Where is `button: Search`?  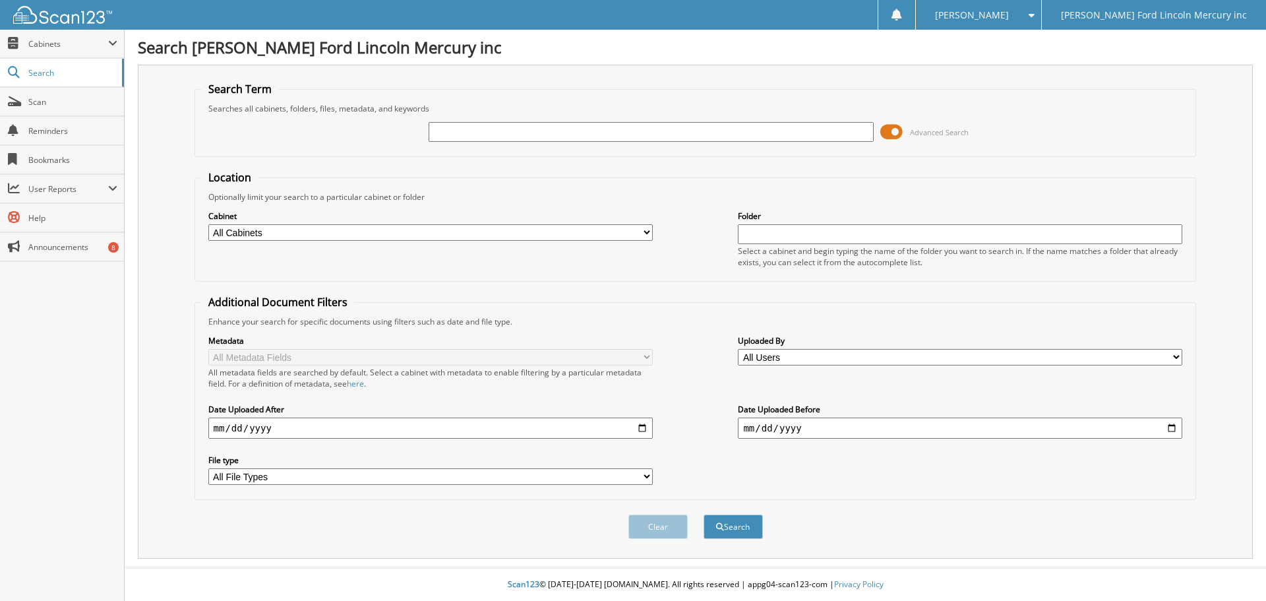
button: Search is located at coordinates (733, 526).